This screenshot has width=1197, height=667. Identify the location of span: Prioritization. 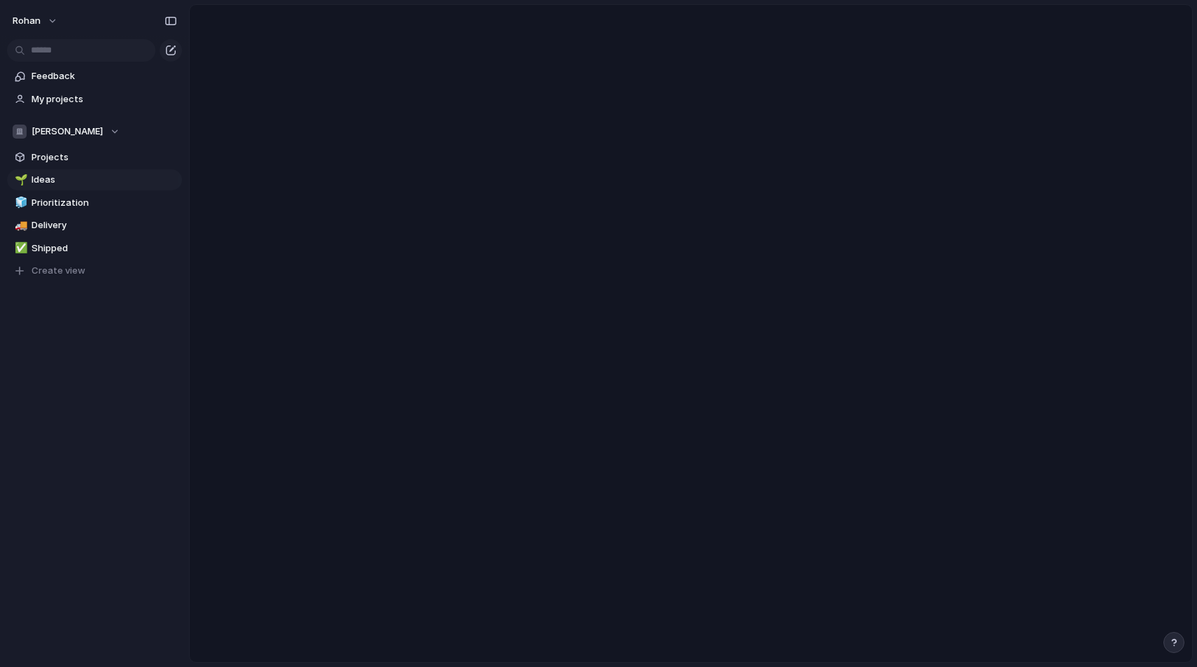
(104, 203).